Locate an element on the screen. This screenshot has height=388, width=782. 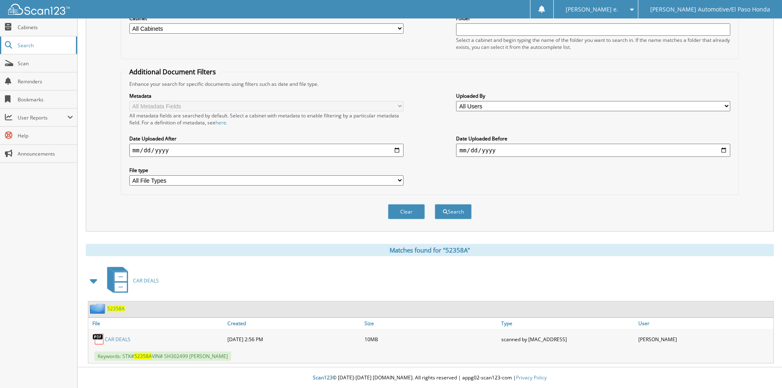
div: All metadata fields are searched by default. Select a cabinet with metadata to enable filtering b... is located at coordinates (266, 119).